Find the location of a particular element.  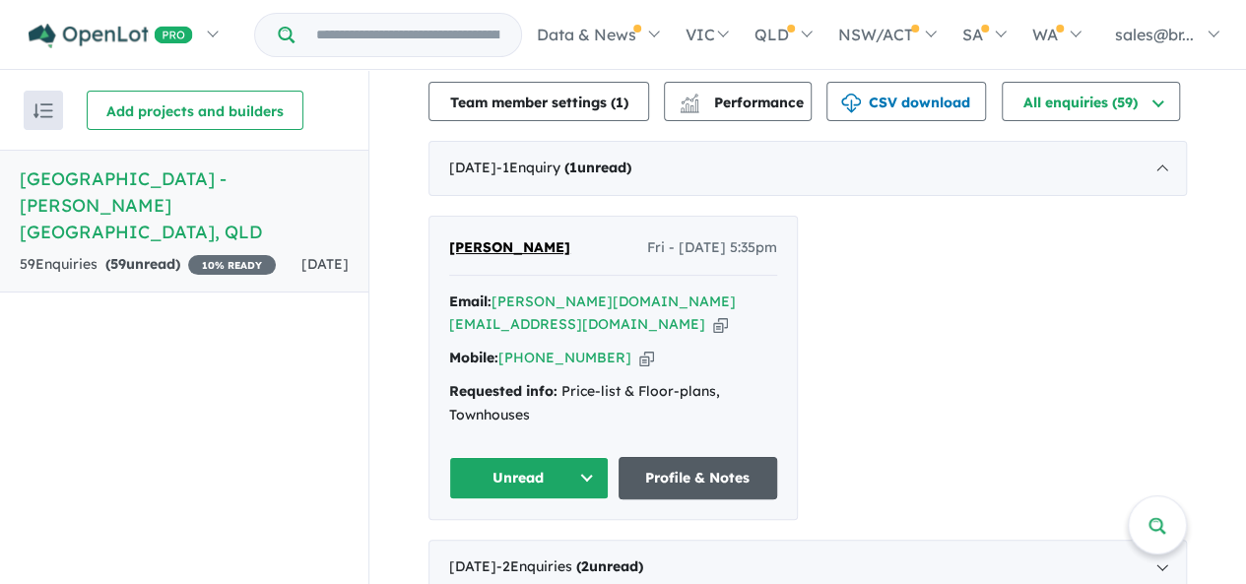

span: Performance is located at coordinates (743, 102).